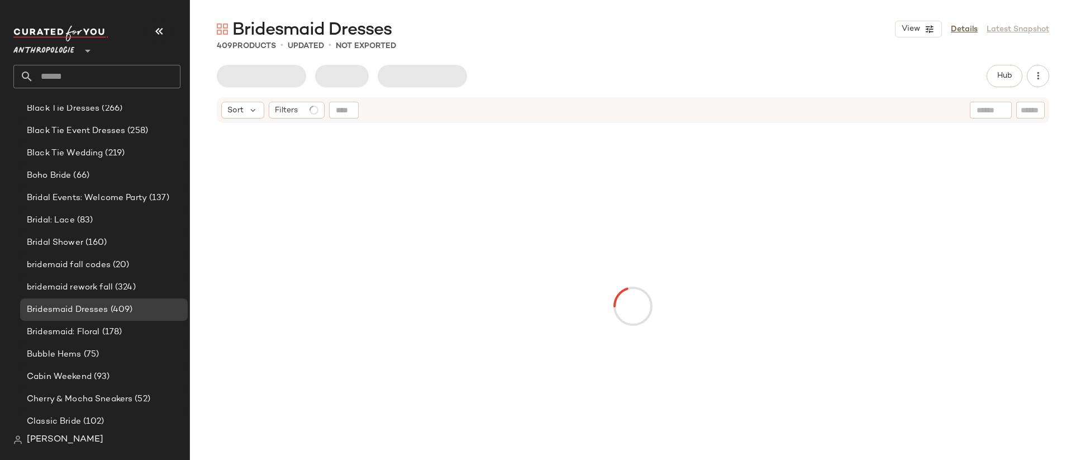 The width and height of the screenshot is (1076, 460). Describe the element at coordinates (54, 354) in the screenshot. I see `span: Bubble Hems` at that location.